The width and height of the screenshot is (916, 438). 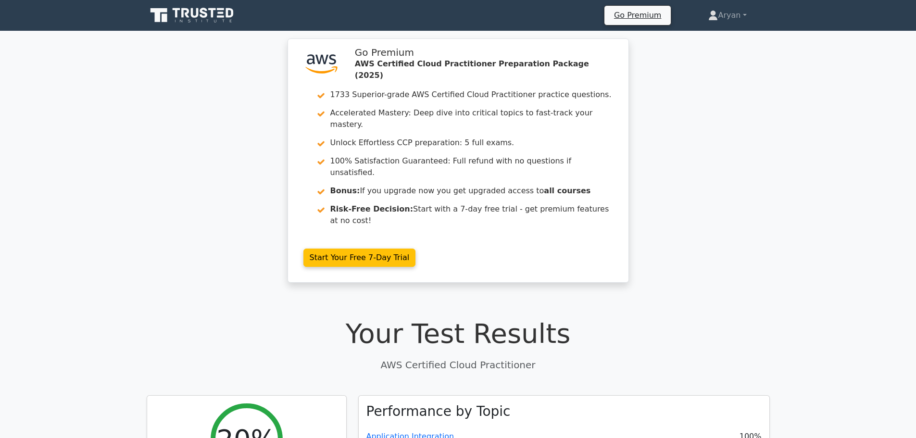 I want to click on p: AWS Certified Cloud Practitioner, so click(x=458, y=365).